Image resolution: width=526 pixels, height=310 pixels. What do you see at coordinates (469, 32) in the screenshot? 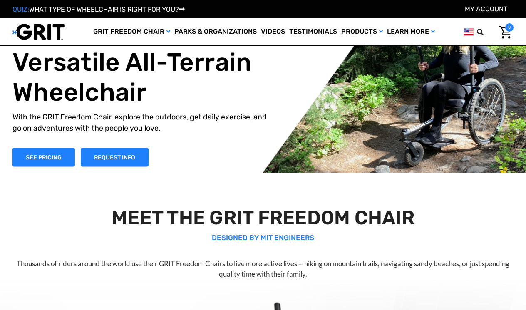
I see `img: us.png` at bounding box center [469, 32].